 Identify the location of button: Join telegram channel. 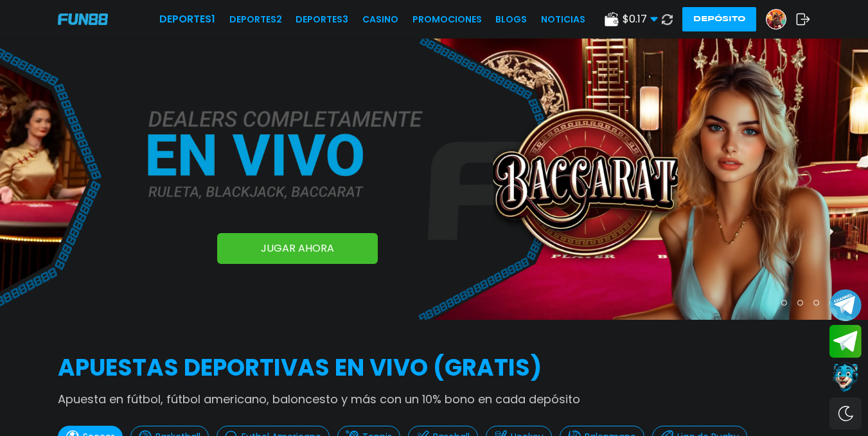
(845, 305).